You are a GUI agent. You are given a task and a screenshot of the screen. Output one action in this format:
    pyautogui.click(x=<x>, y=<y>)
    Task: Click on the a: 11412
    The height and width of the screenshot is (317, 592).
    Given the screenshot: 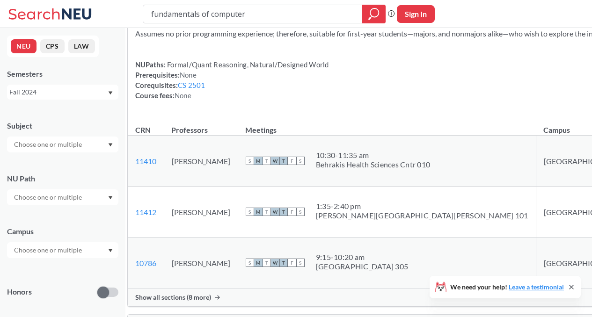 What is the action you would take?
    pyautogui.click(x=146, y=212)
    